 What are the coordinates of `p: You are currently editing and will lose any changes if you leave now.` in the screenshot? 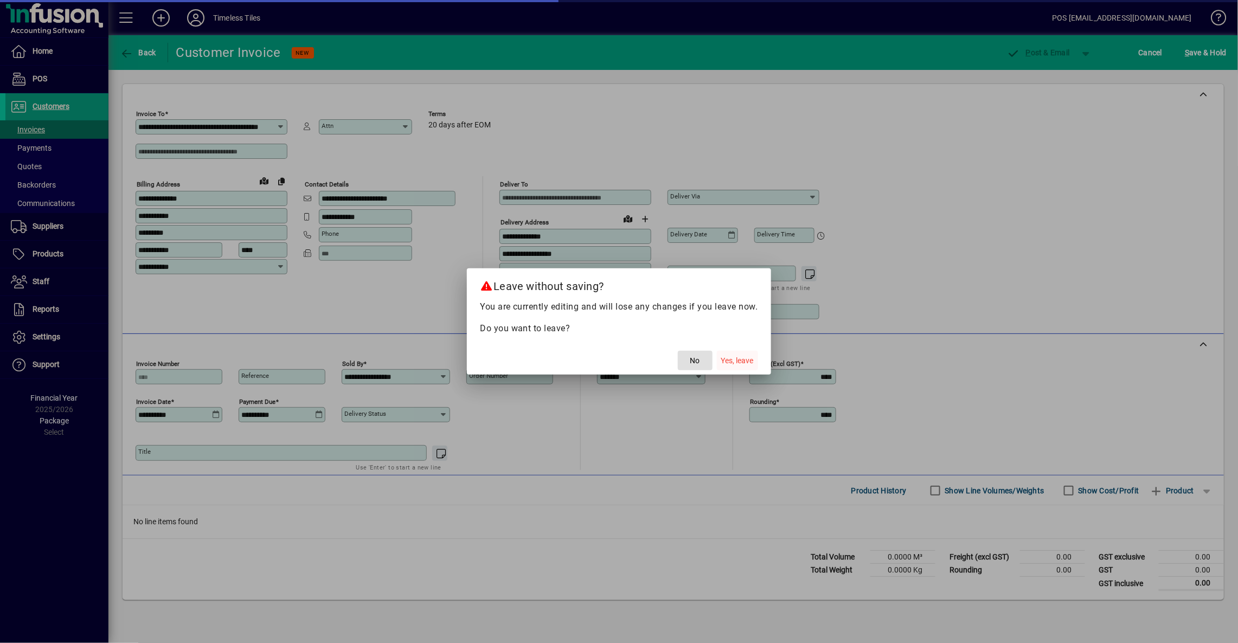 It's located at (619, 307).